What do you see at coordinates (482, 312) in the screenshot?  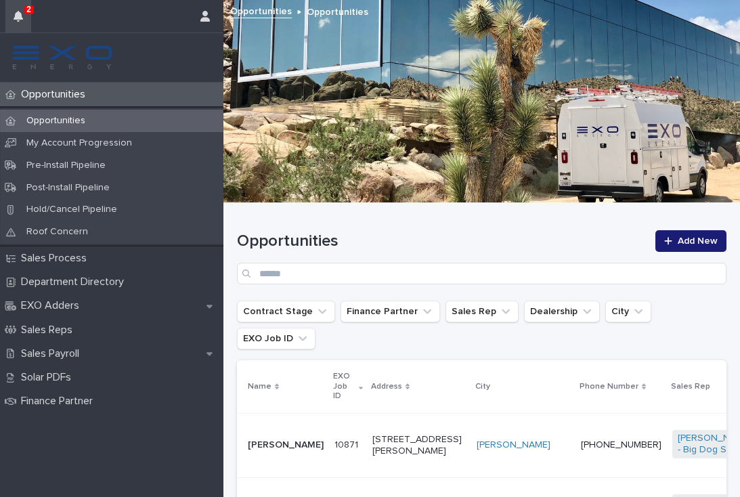 I see `button: Sales Rep` at bounding box center [482, 312].